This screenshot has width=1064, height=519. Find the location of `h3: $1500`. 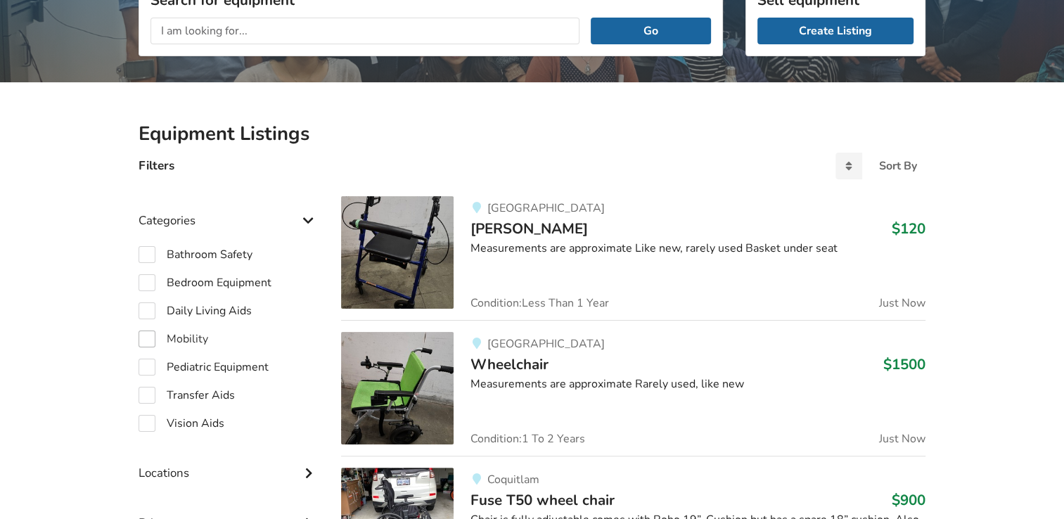

h3: $1500 is located at coordinates (904, 364).